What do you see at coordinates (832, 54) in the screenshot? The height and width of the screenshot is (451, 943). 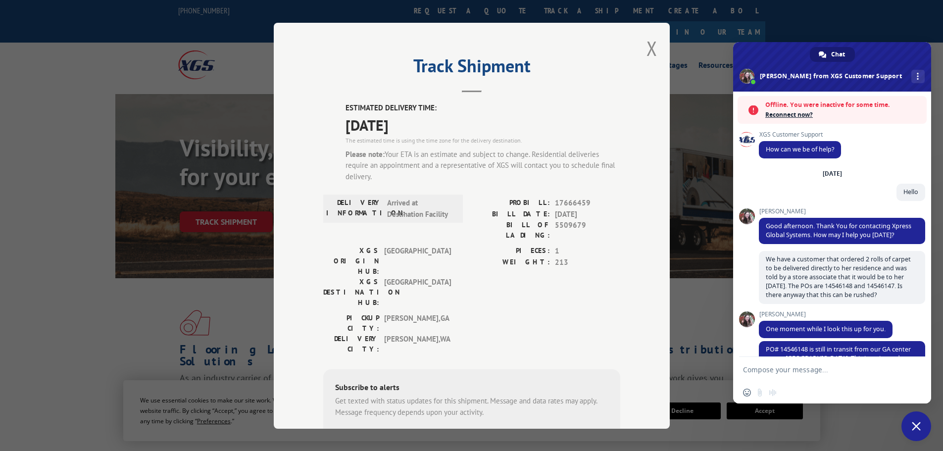 I see `div: Chat` at bounding box center [832, 54].